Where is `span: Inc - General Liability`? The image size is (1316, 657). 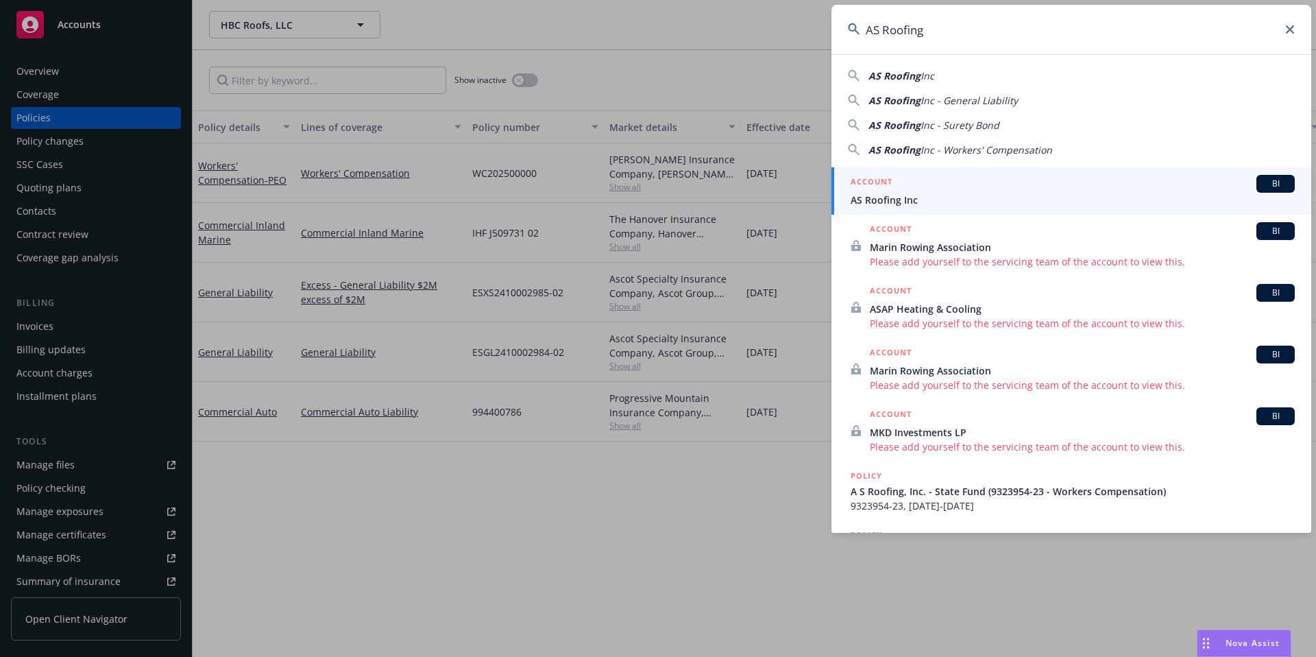
span: Inc - General Liability is located at coordinates (969, 100).